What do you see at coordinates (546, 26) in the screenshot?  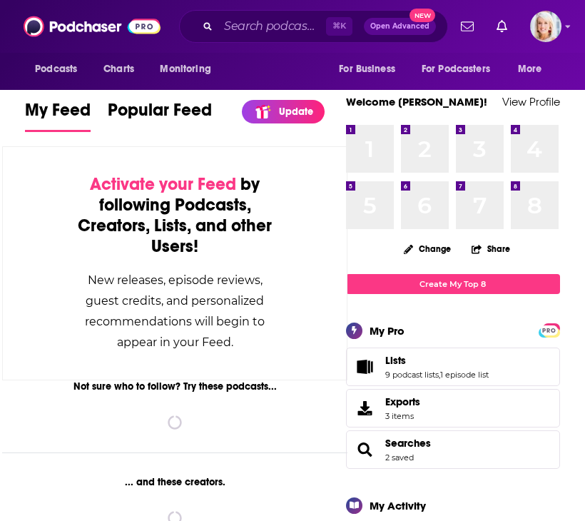 I see `span: Logged in as ashtonrc` at bounding box center [546, 26].